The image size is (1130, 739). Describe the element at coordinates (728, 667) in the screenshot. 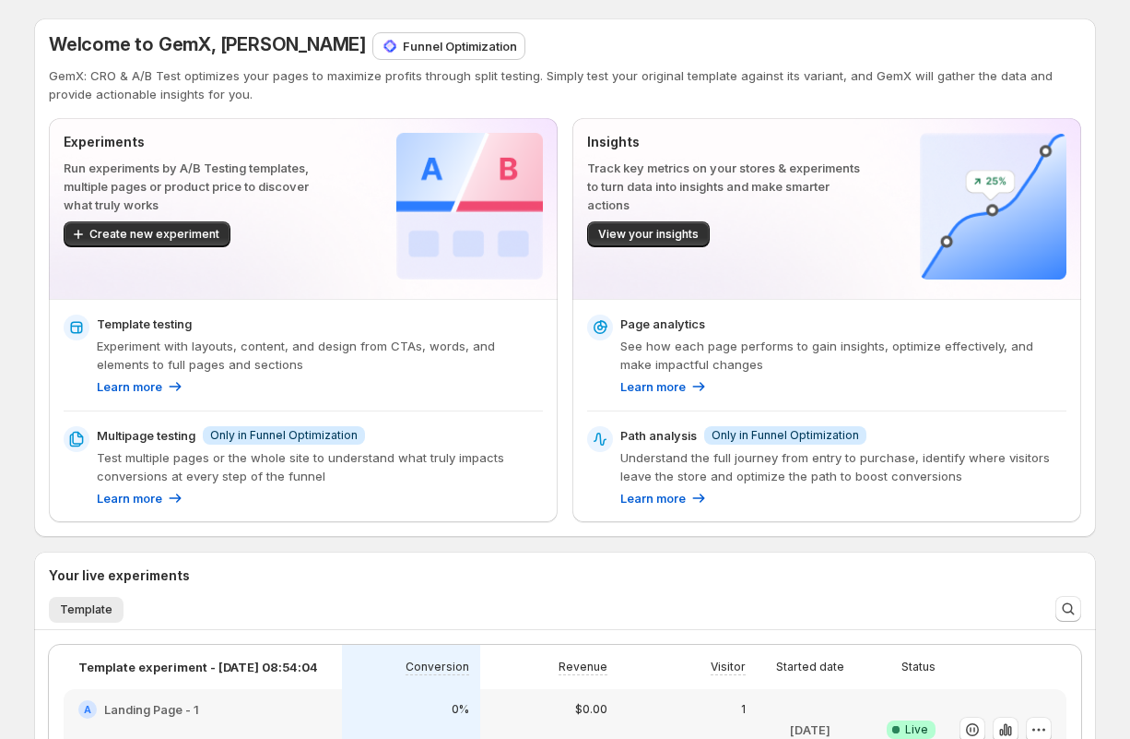

I see `p: Visitor` at that location.